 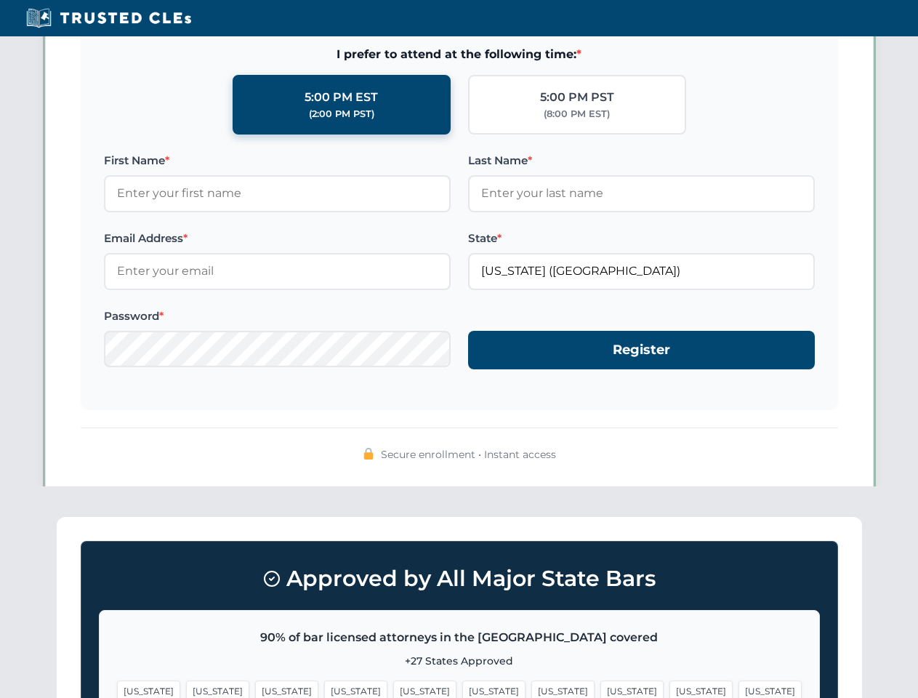 I want to click on button: Register, so click(x=641, y=349).